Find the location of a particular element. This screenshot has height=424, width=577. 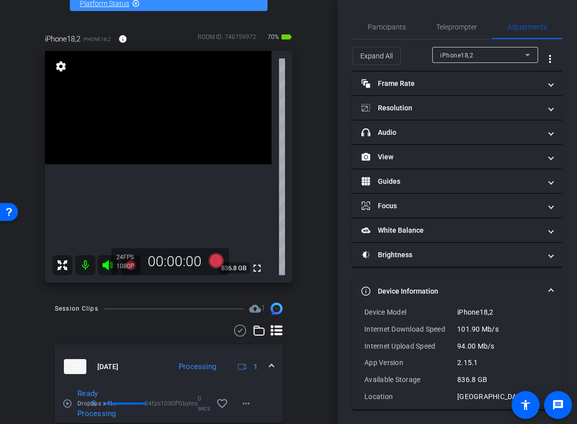

span: Dropbox x Nashville PBS - sburkeen-wnpt.org-iPhone18-2-2025-10-01-11-04-28-376-0 is located at coordinates (97, 403).